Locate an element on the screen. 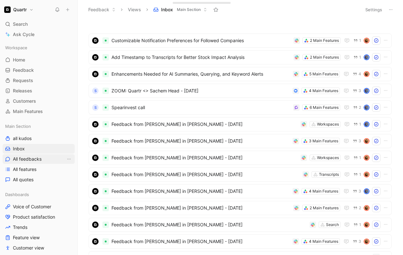 The image size is (403, 255). span: Add Timestamp to Transcripts for Better Stock Impact Analysis is located at coordinates (201, 57).